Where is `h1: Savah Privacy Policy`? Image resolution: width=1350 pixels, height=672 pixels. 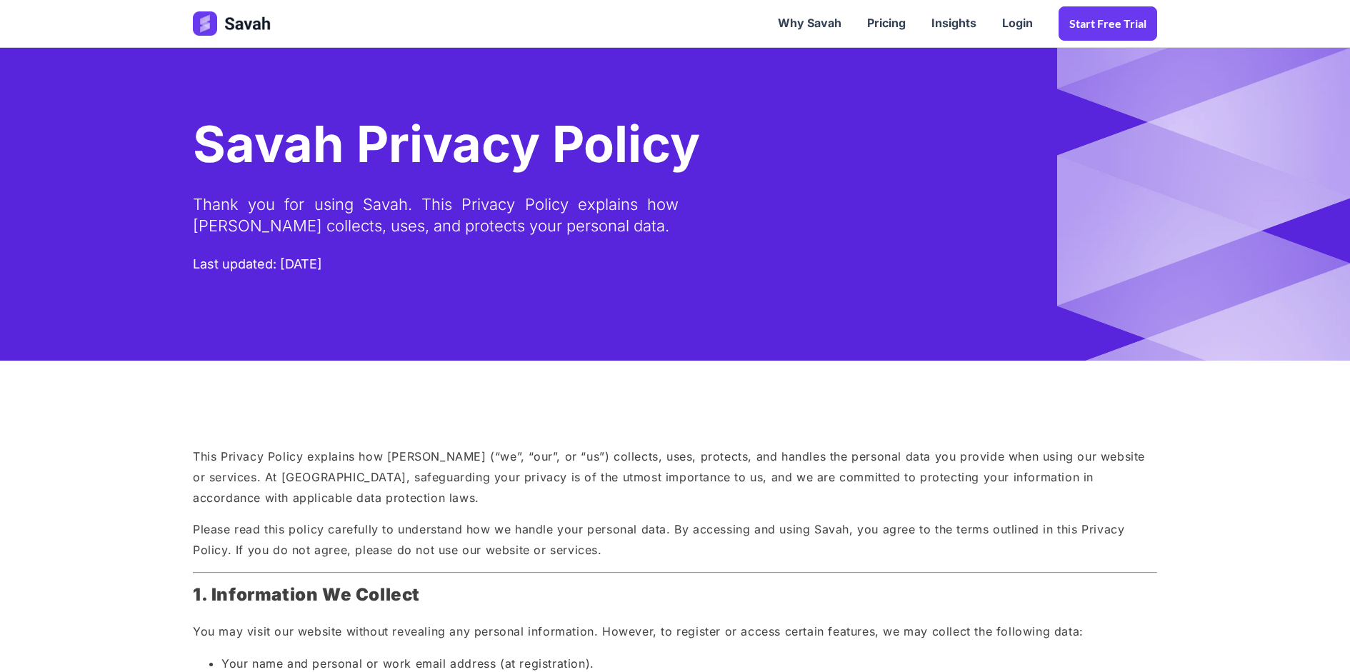 h1: Savah Privacy Policy is located at coordinates (446, 151).